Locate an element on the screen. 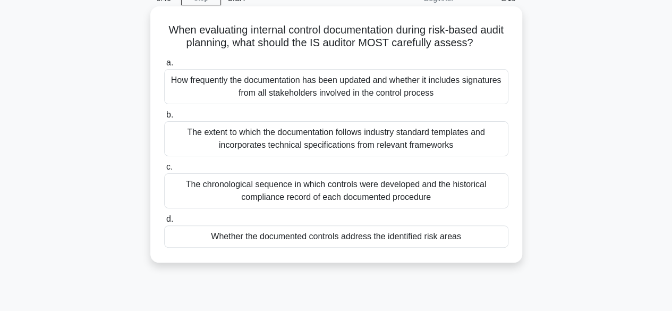  span: c. is located at coordinates (169, 166).